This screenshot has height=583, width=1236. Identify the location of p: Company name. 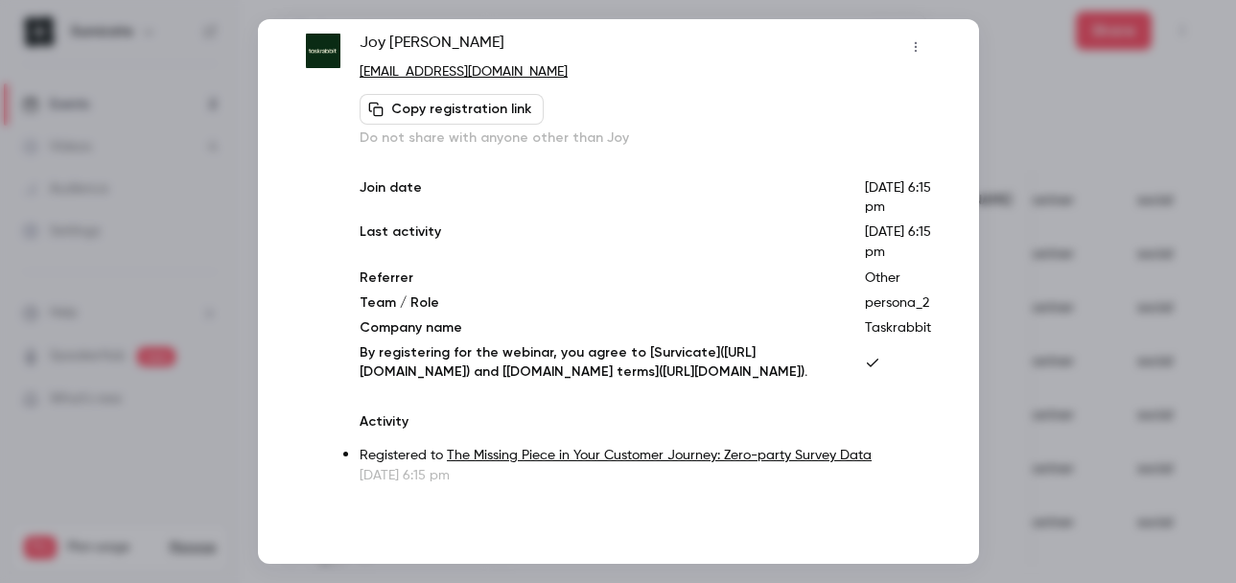
(597, 328).